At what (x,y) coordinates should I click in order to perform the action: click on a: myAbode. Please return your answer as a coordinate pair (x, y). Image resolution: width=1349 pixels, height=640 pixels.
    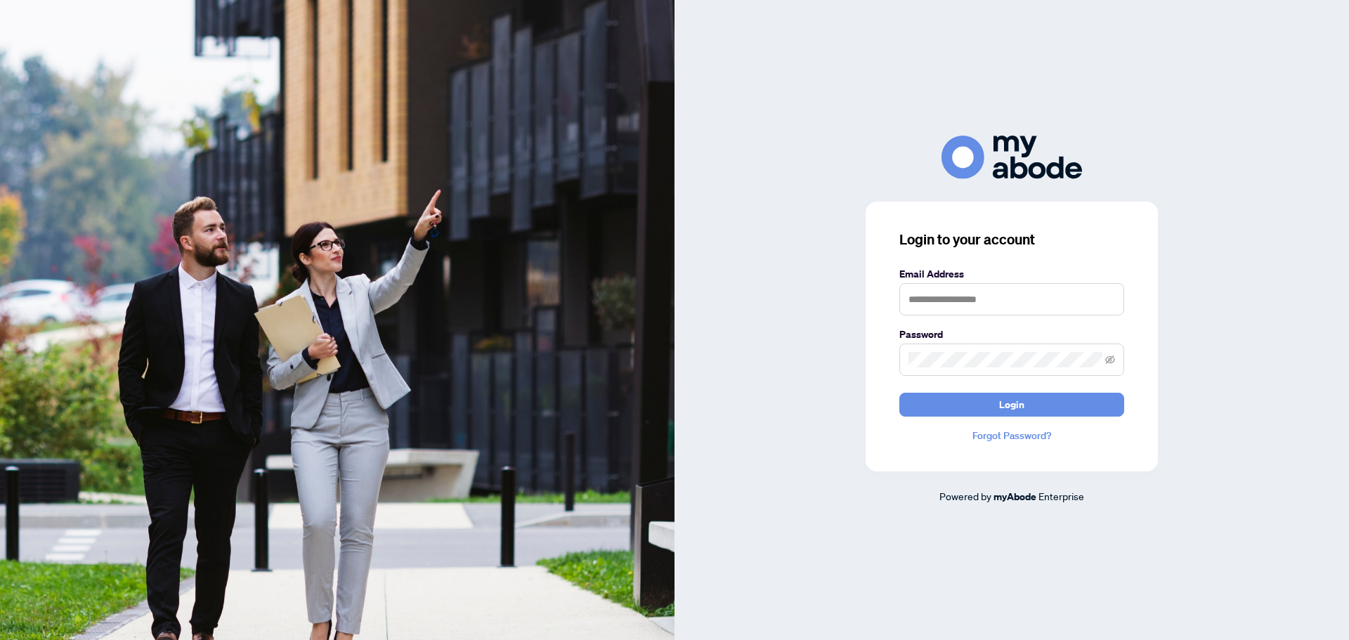
    Looking at the image, I should click on (1014, 497).